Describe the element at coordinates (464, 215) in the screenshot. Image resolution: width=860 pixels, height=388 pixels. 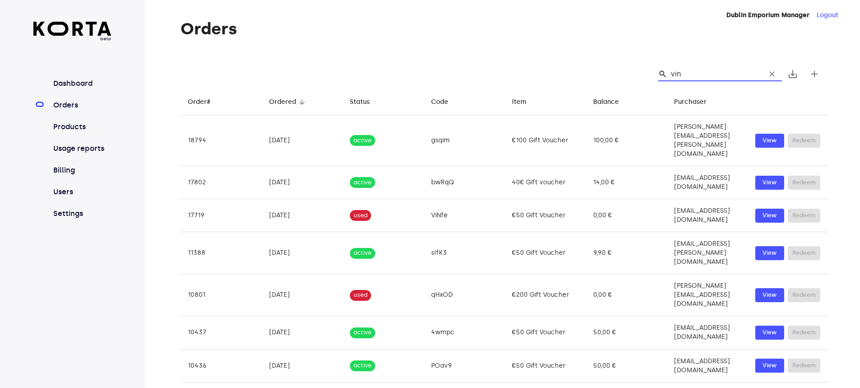
I see `td: ViNfe` at that location.